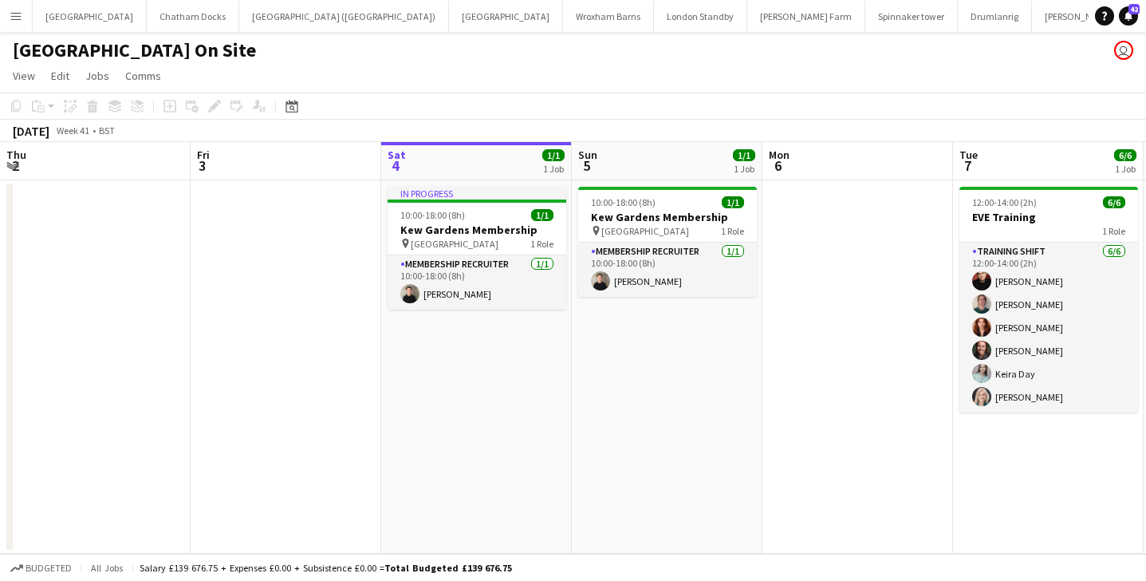 Image resolution: width=1146 pixels, height=581 pixels. I want to click on span: 3, so click(202, 165).